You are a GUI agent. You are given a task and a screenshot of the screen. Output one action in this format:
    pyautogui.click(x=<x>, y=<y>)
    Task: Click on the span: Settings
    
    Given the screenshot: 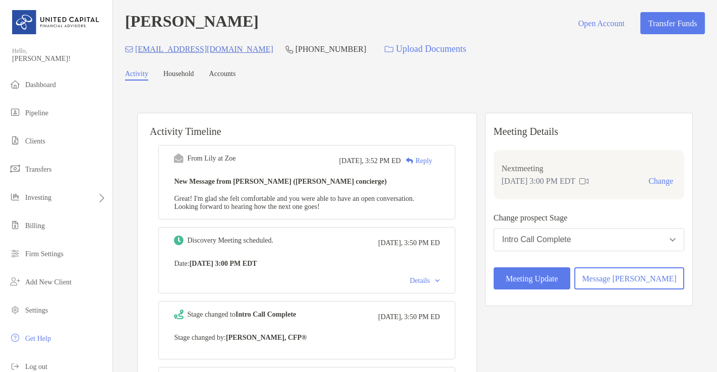 What is the action you would take?
    pyautogui.click(x=36, y=311)
    